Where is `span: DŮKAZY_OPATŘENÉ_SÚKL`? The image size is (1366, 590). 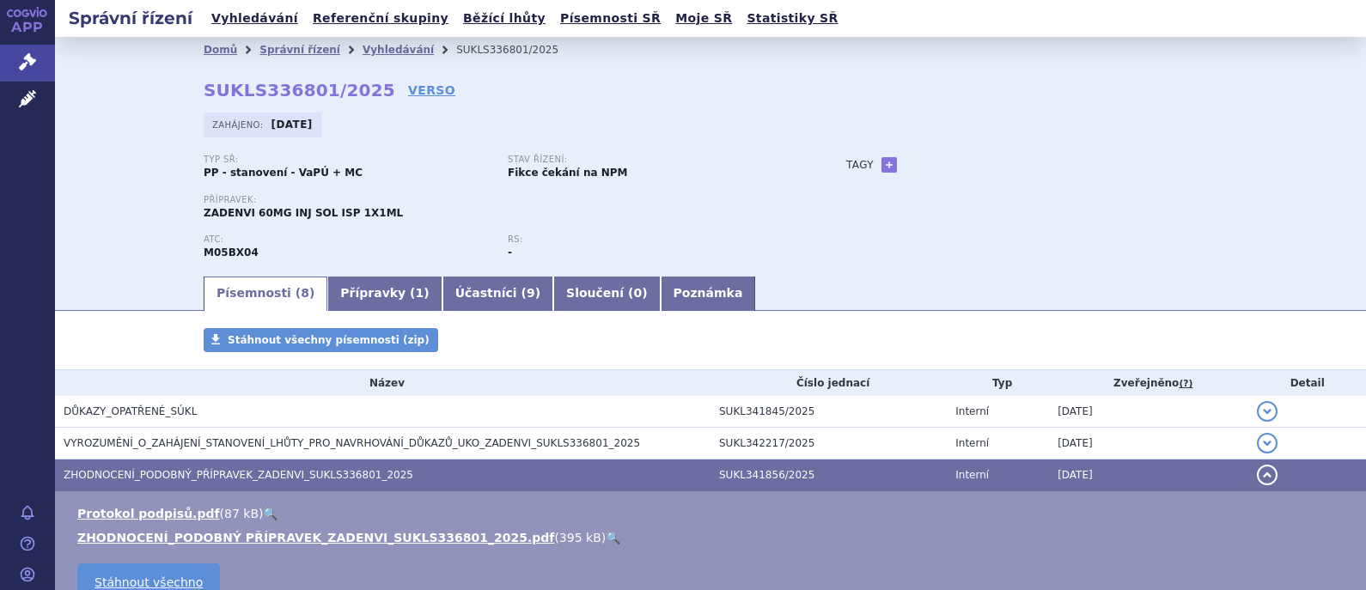 span: DŮKAZY_OPATŘENÉ_SÚKL is located at coordinates (130, 412).